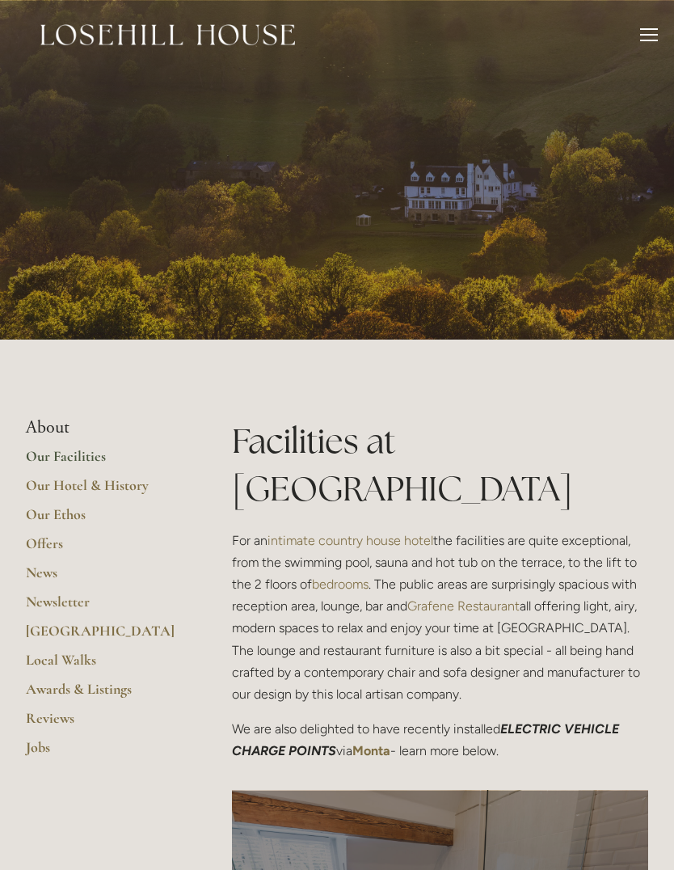 The height and width of the screenshot is (870, 674). I want to click on a: intimate country house hotel, so click(350, 540).